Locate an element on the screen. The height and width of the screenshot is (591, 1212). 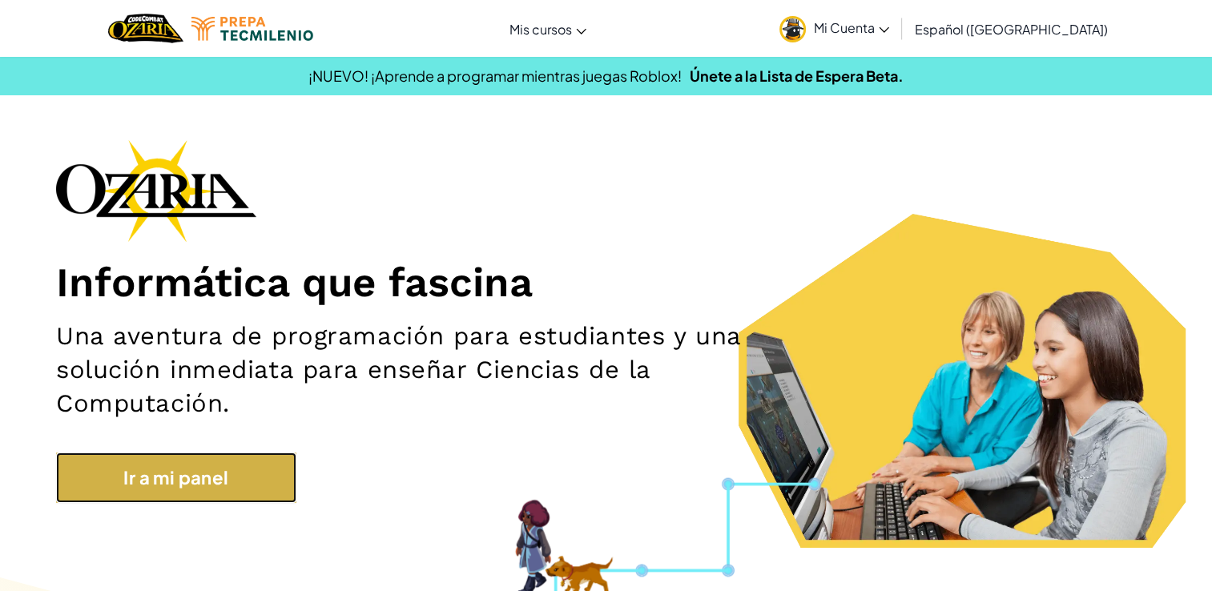
h1: Informática que fascina is located at coordinates (606, 283).